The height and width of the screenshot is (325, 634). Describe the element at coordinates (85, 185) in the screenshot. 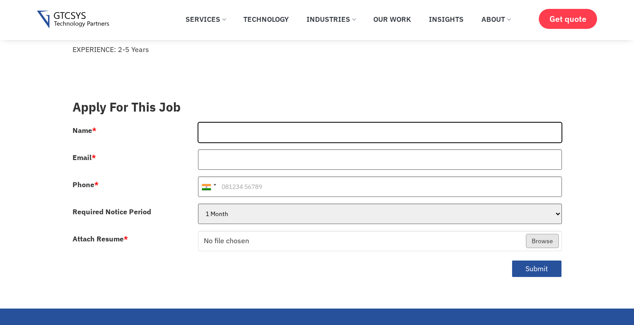

I see `label: Phone` at that location.